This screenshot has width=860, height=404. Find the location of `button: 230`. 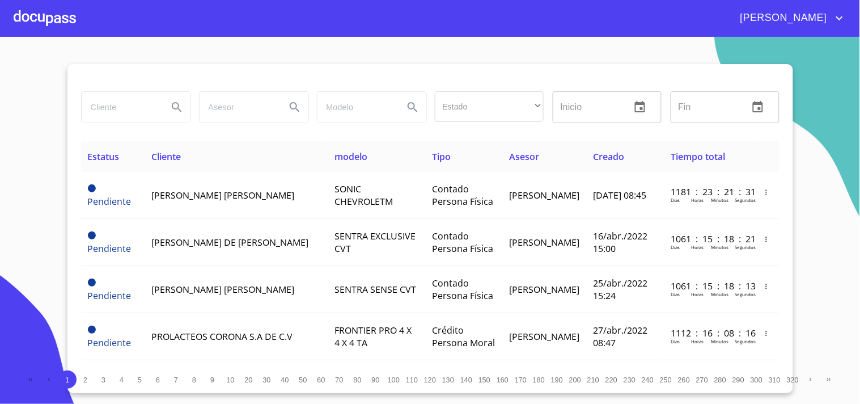

button: 230 is located at coordinates (630, 379).